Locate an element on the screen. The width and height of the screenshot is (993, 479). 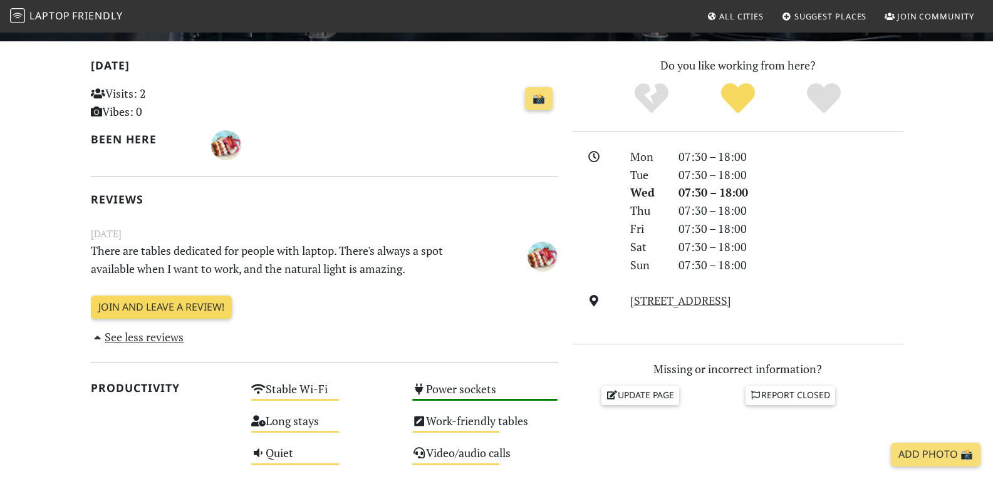
a: Update page is located at coordinates (640, 395).